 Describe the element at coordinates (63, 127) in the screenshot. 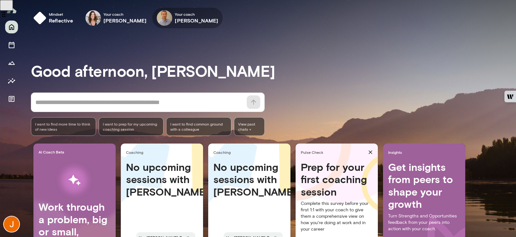

I see `div: I want to find more time to think of new ideas` at that location.